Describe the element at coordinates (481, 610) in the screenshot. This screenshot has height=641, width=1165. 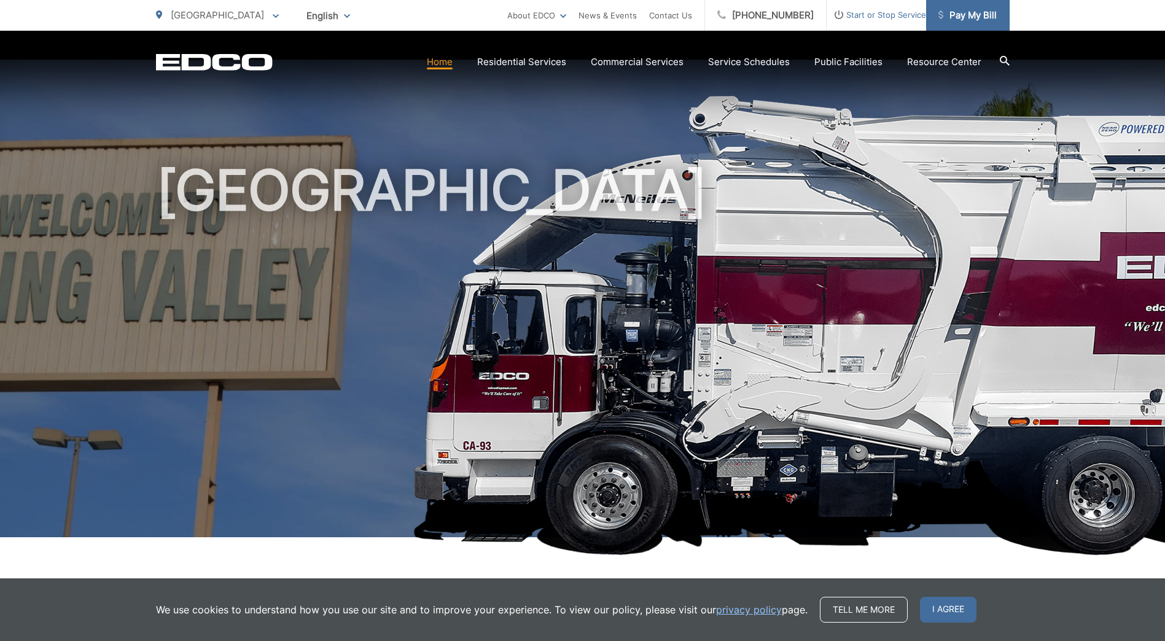
I see `p: We use cookies to understand how you use our site and to improve your experience. To view our pol...` at that location.